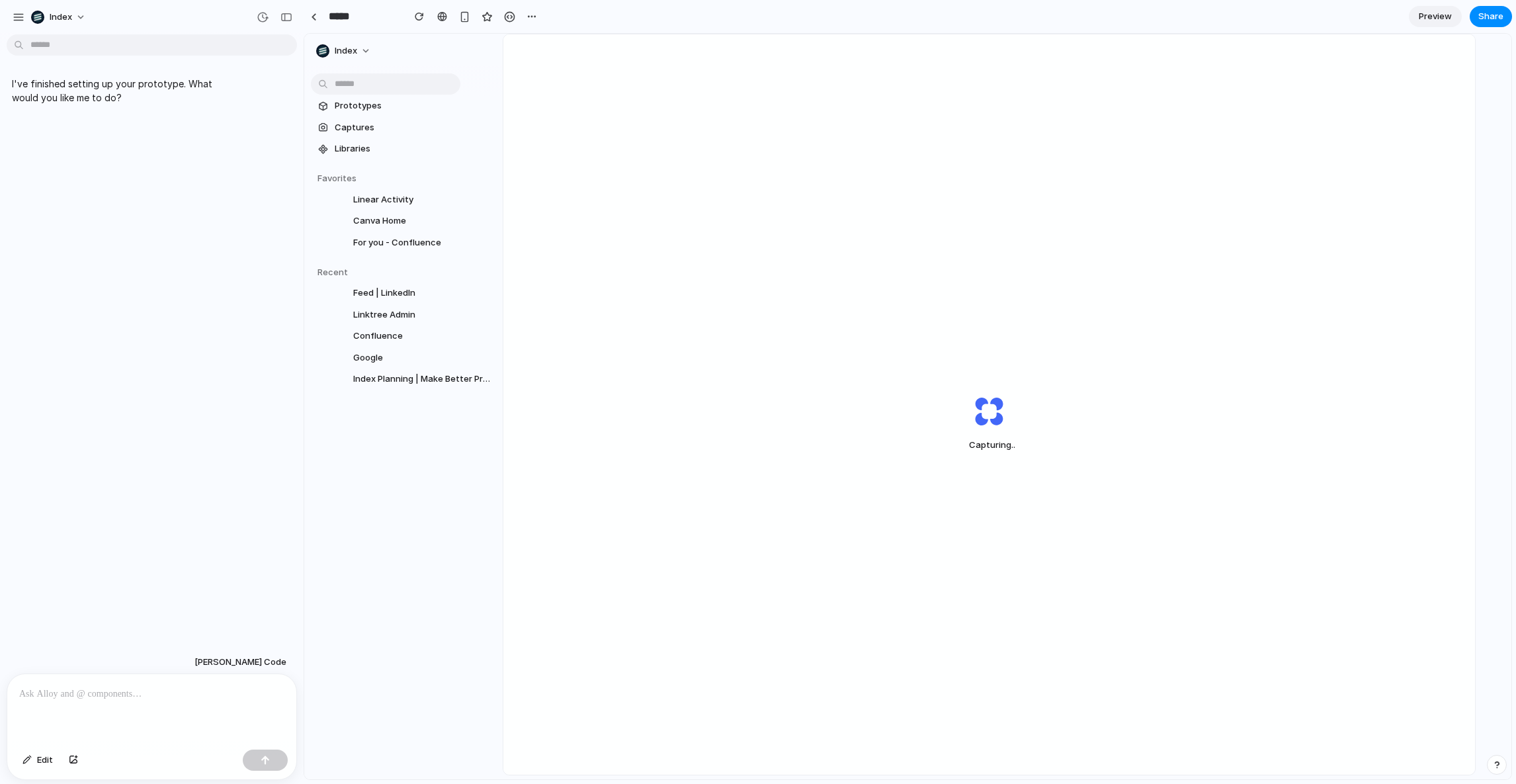 The width and height of the screenshot is (1516, 784). I want to click on span: Canva Home, so click(117, 187).